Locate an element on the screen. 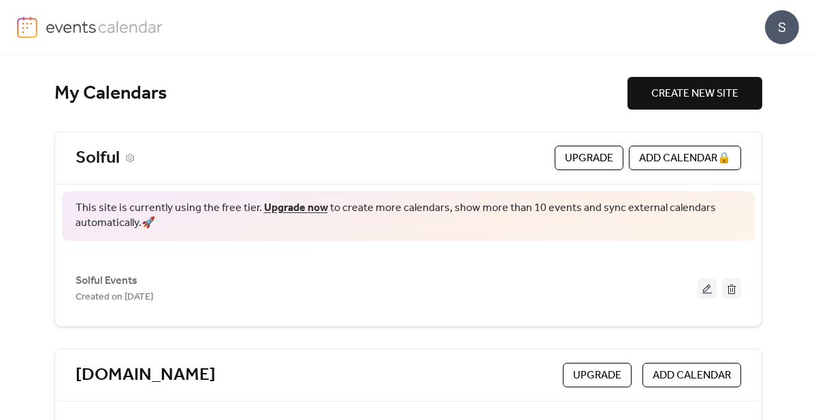 This screenshot has width=816, height=420. span: CREATE NEW SITE is located at coordinates (695, 94).